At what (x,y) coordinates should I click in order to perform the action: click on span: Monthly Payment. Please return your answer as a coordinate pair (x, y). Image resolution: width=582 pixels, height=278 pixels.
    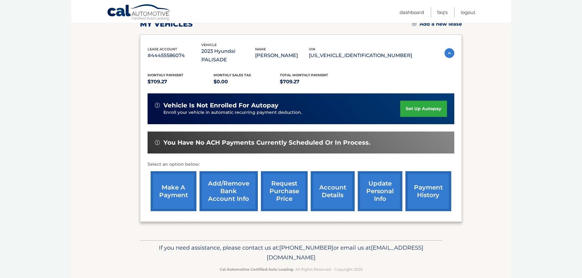
    Looking at the image, I should click on (165, 75).